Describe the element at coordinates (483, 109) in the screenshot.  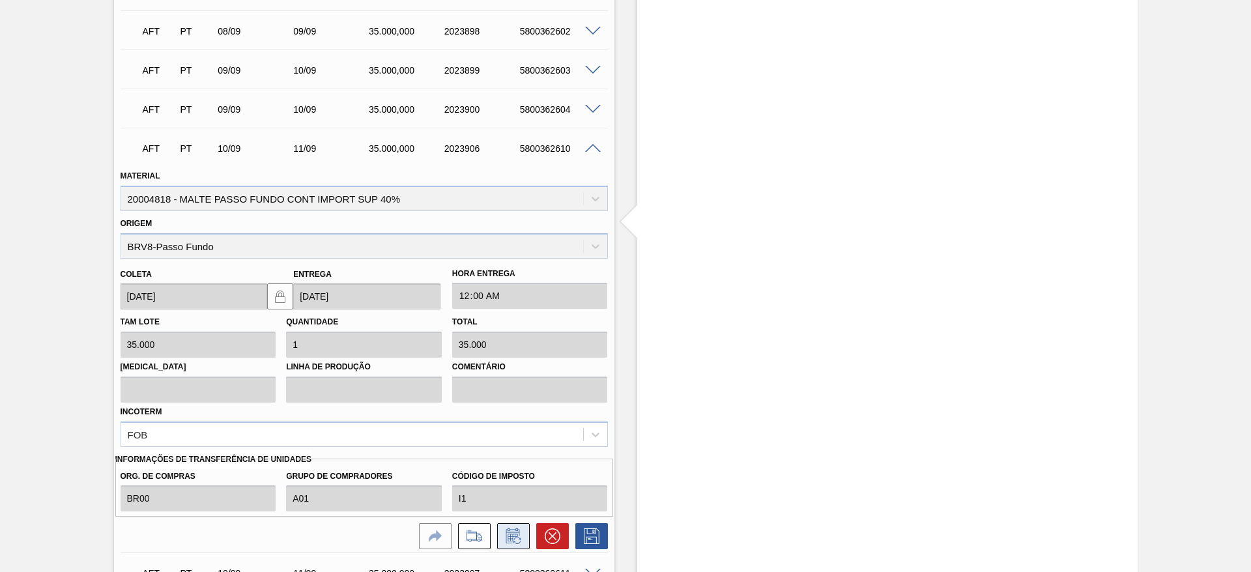
I see `div: 2023900` at that location.